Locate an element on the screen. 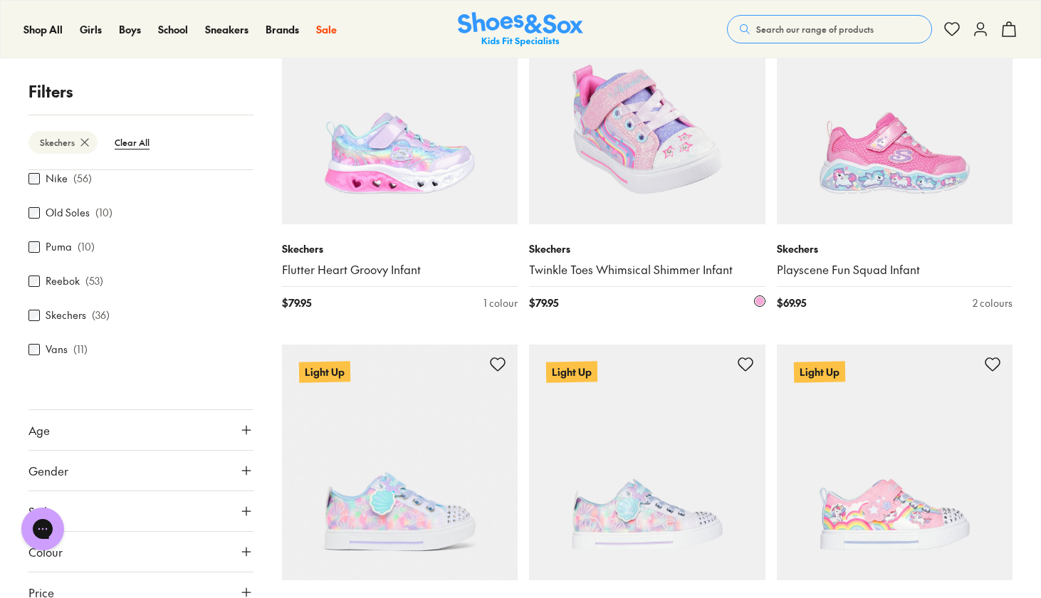 The width and height of the screenshot is (1041, 598). span: Search our range of products is located at coordinates (814, 29).